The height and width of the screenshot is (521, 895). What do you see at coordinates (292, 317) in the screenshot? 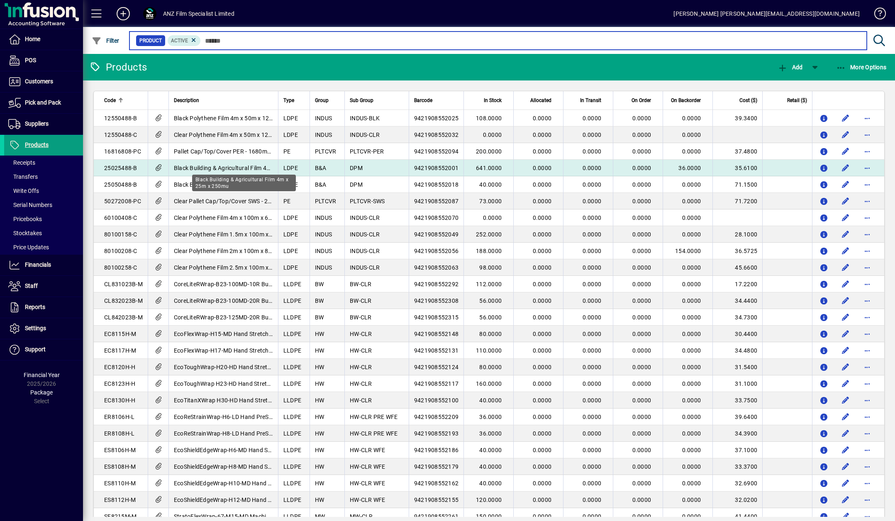
I see `span: LLDPE` at bounding box center [292, 317].